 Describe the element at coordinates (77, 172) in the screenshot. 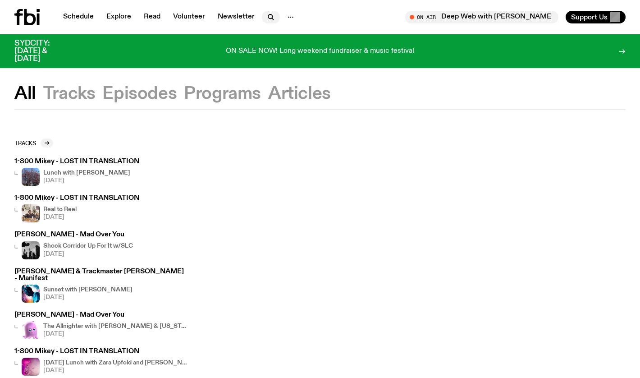

I see `a: 1-800 Mikey - LOST IN TRANSLATIONpink cherry blossom tree with blue sky background. you can see s...` at that location.